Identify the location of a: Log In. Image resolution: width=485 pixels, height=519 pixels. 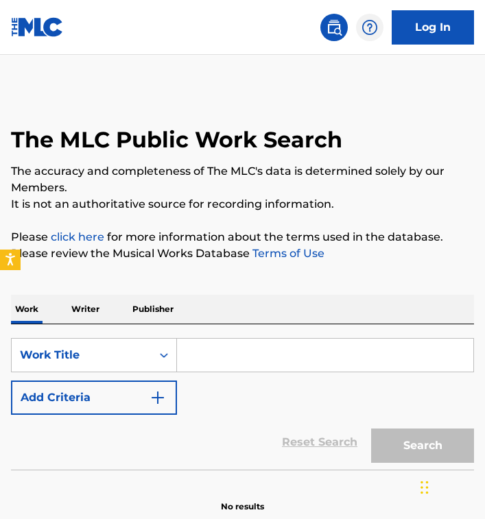
(433, 27).